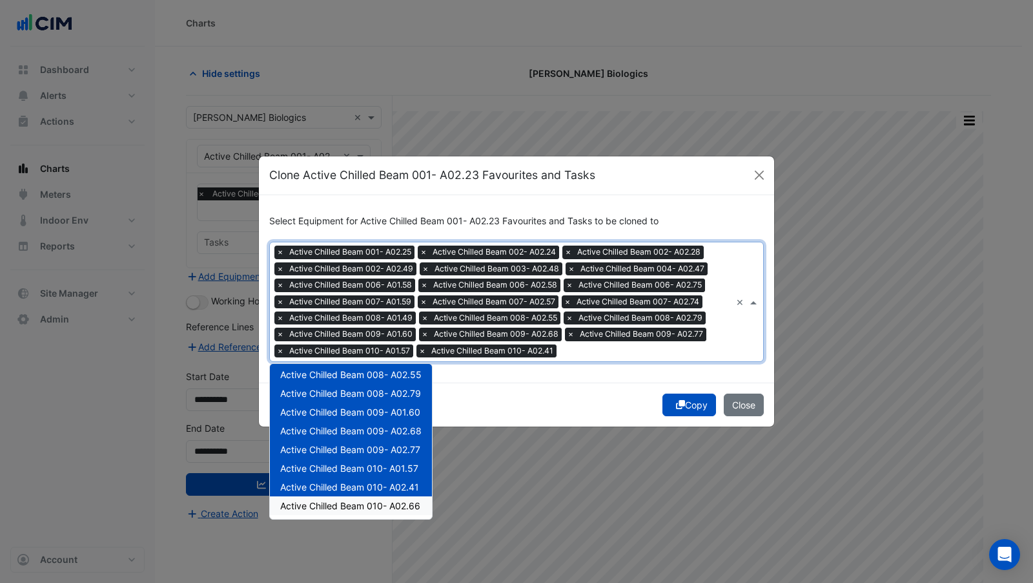 Image resolution: width=1033 pixels, height=583 pixels. I want to click on span: Active Chilled Beam 006- A01.58, so click(351, 285).